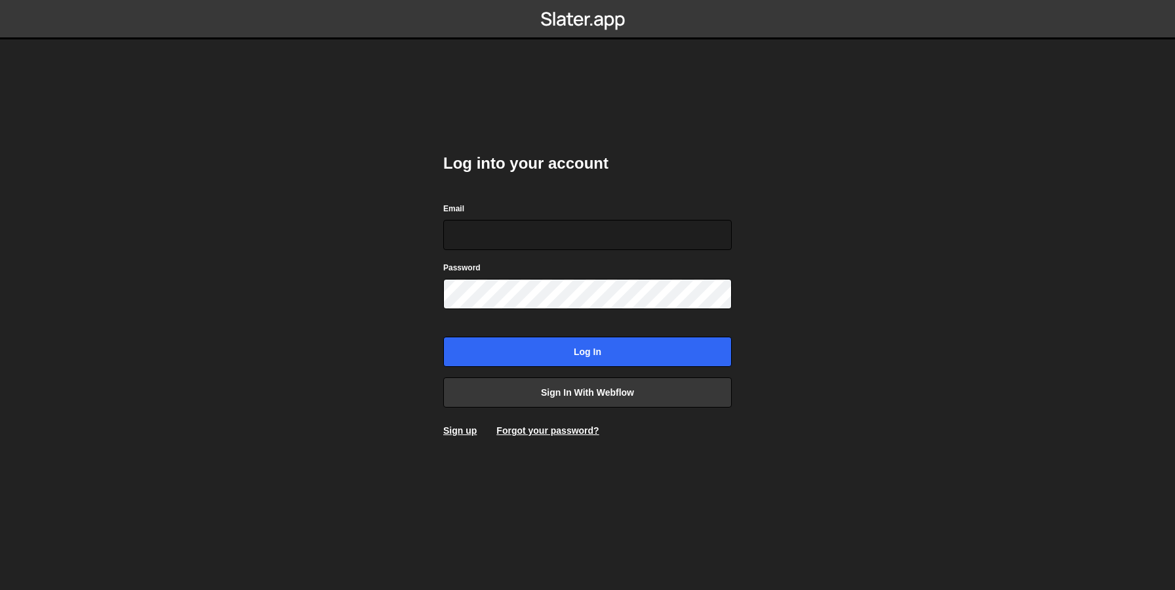  What do you see at coordinates (588, 352) in the screenshot?
I see `input: Log in` at bounding box center [588, 352].